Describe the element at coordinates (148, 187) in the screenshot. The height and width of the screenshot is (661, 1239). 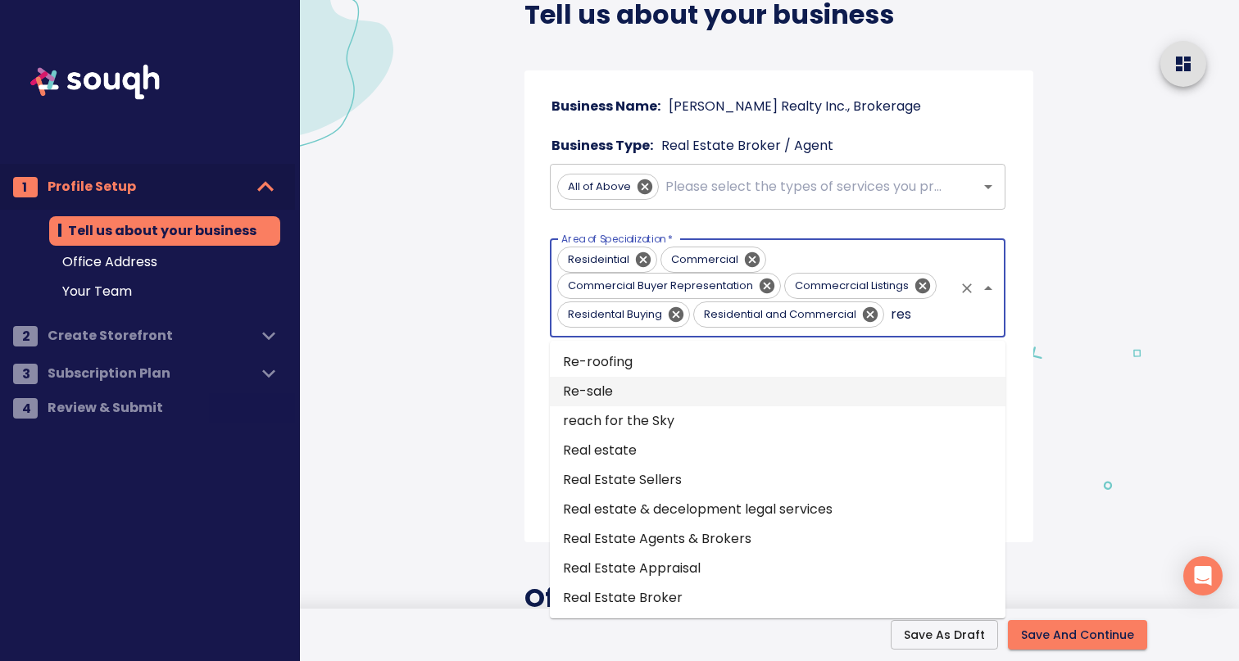
I see `span: Profile Setup` at that location.